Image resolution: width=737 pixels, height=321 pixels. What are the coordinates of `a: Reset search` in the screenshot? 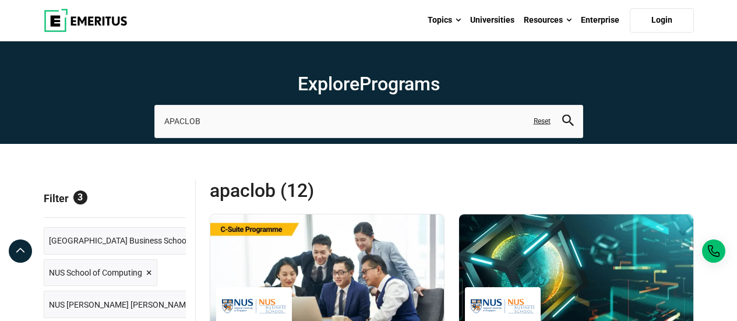 It's located at (542, 121).